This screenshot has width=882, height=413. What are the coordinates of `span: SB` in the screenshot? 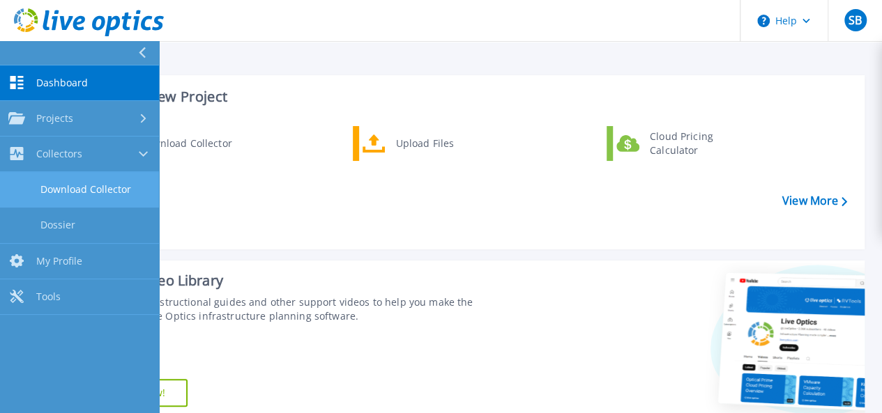 It's located at (854, 20).